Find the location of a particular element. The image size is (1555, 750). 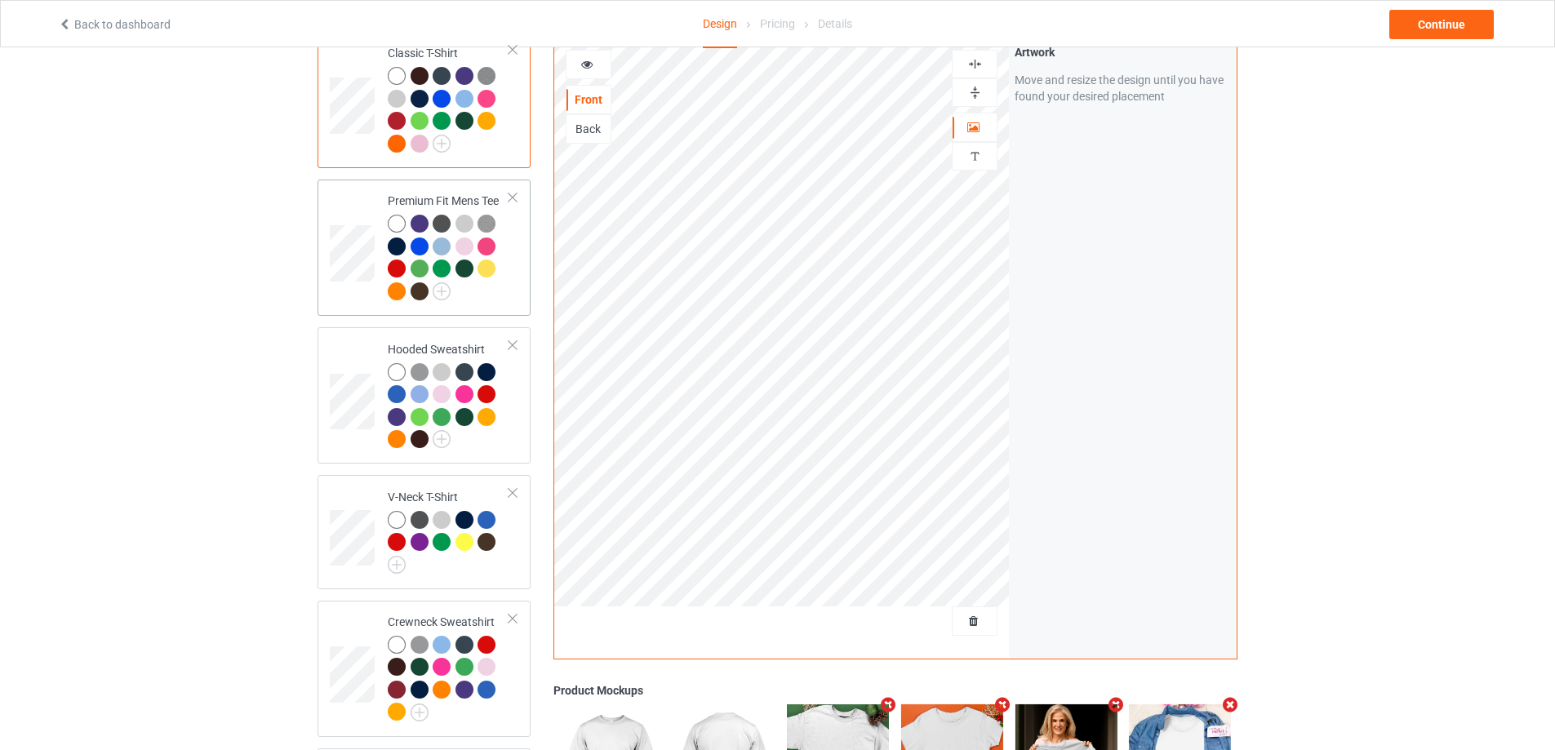

div: Front is located at coordinates (589, 100).